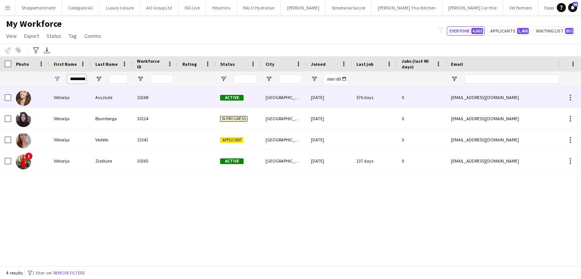  Describe the element at coordinates (23, 120) in the screenshot. I see `img: Viktorija Blumberga` at that location.